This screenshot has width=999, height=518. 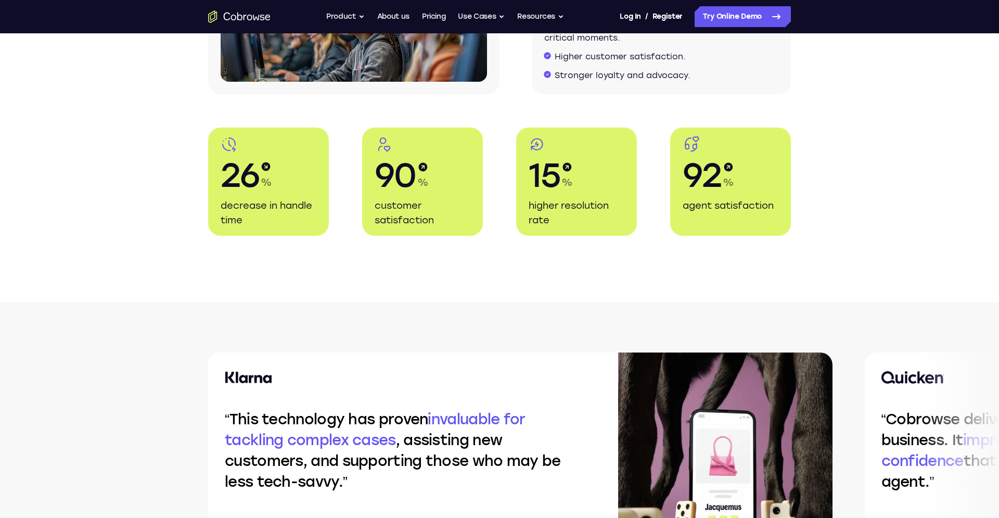 What do you see at coordinates (375, 429) in the screenshot?
I see `span: invaluable for tackling complex cases` at bounding box center [375, 429].